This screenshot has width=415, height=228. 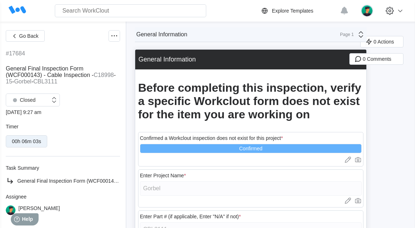 What do you see at coordinates (292, 11) in the screenshot?
I see `div: Explore Templates` at bounding box center [292, 11].